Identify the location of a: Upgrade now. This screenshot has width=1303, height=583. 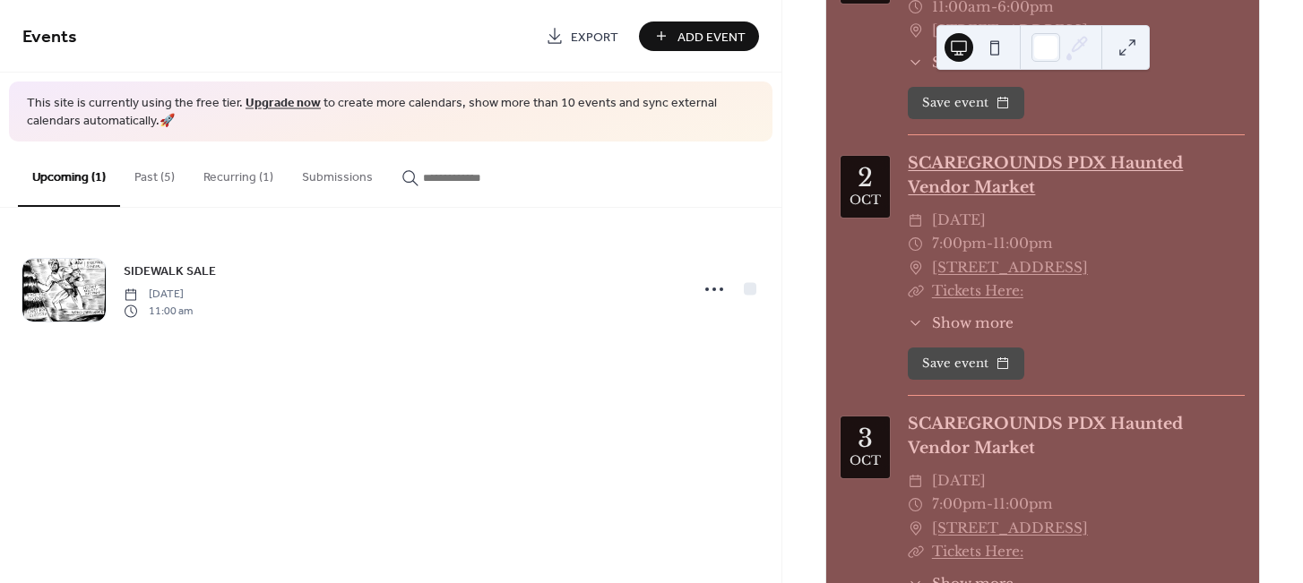
(283, 103).